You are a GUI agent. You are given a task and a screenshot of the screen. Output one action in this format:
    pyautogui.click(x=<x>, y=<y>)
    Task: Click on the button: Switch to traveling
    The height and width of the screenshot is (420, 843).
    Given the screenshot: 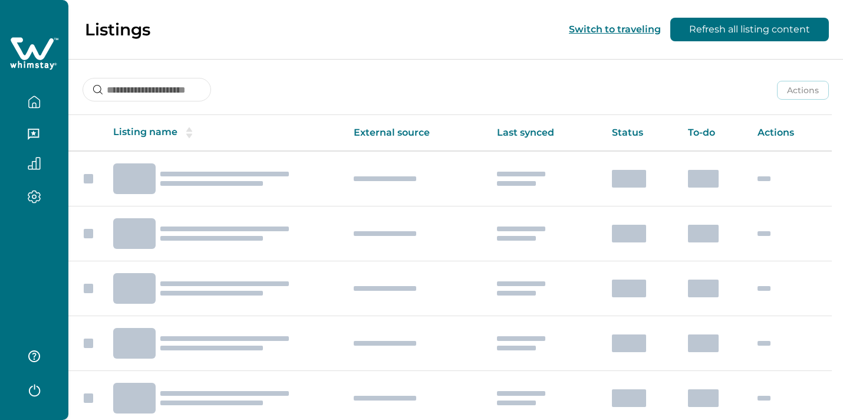 What is the action you would take?
    pyautogui.click(x=615, y=29)
    